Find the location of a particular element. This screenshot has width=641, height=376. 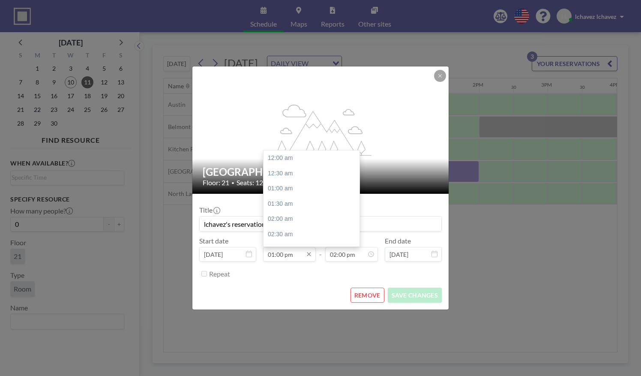

div: 12:00 am is located at coordinates (314, 158).